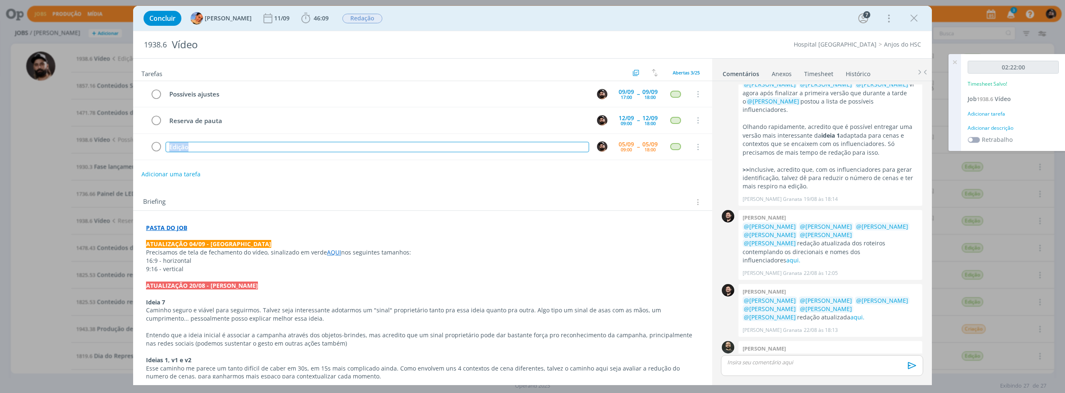  Describe the element at coordinates (422, 269) in the screenshot. I see `p: 9:16 - vertical` at that location.